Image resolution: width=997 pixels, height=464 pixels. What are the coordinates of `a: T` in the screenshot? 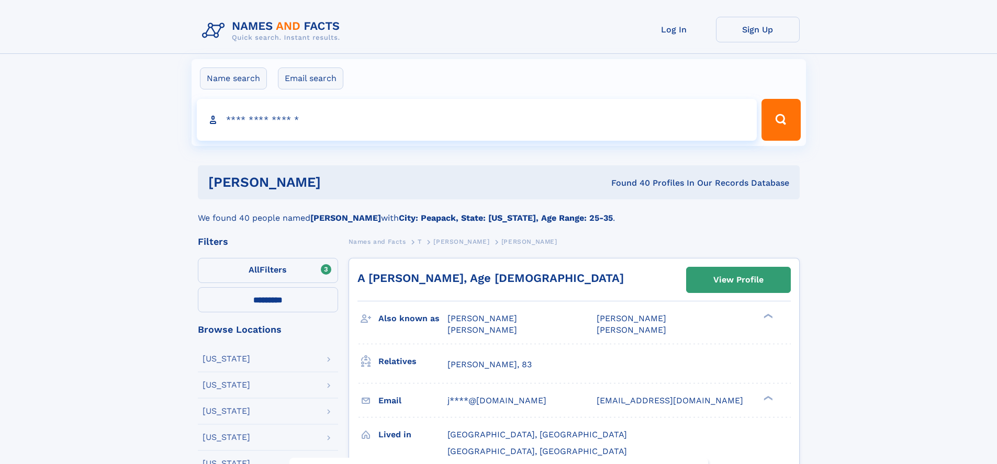 It's located at (420, 241).